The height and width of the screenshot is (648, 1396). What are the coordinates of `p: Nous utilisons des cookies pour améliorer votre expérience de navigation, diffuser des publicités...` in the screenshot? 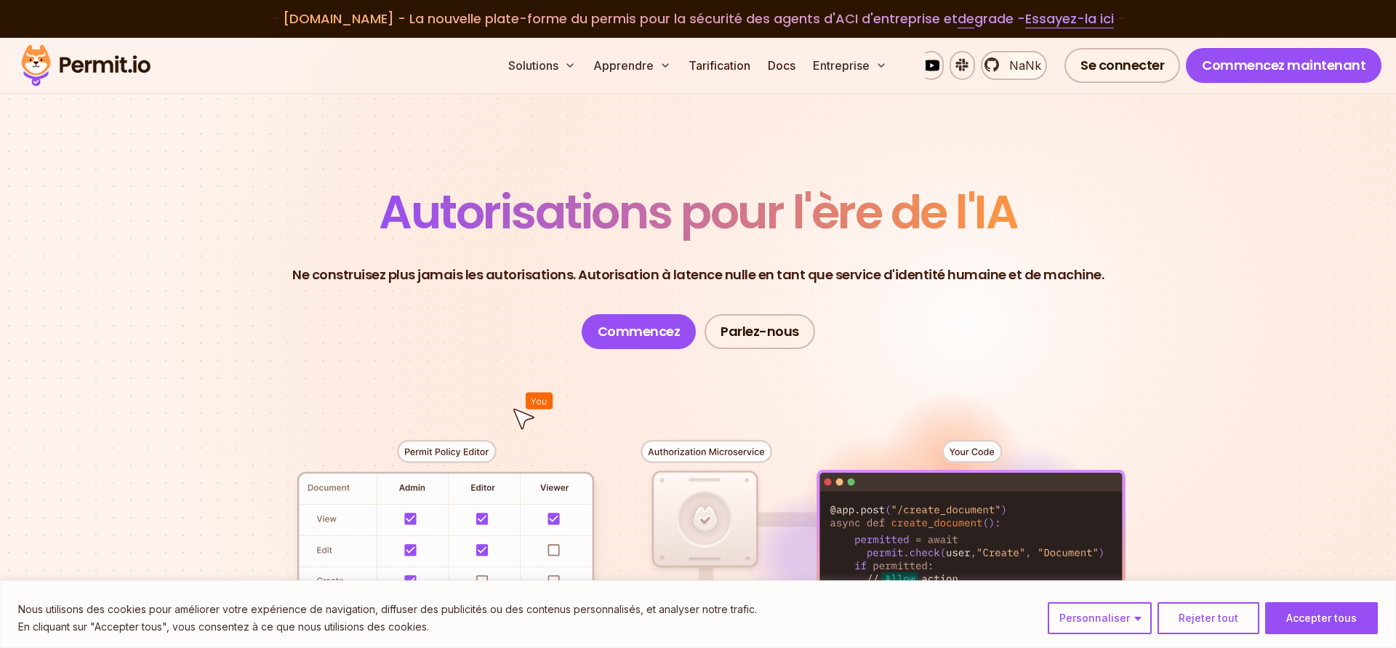 It's located at (388, 609).